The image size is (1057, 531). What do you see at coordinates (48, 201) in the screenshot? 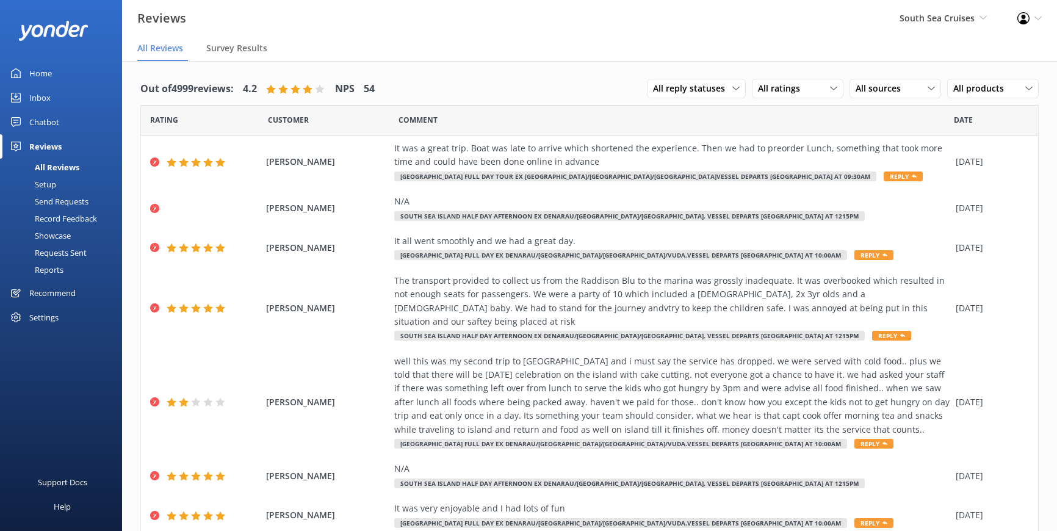
I see `div: Send Requests` at bounding box center [48, 201].